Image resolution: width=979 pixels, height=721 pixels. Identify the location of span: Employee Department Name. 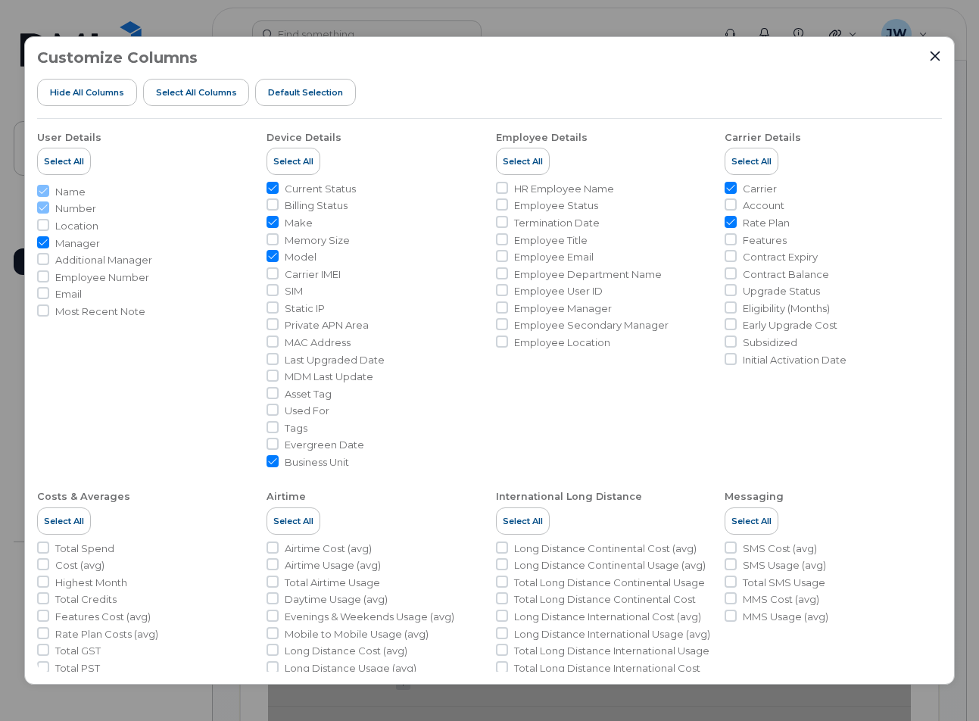
(588, 274).